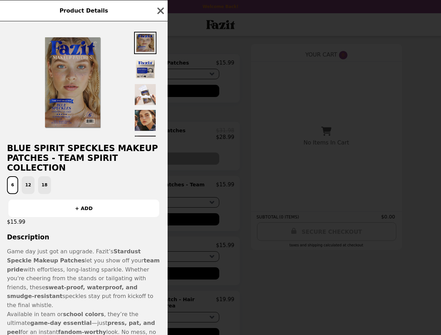 The width and height of the screenshot is (441, 335). I want to click on img: 6, so click(73, 82).